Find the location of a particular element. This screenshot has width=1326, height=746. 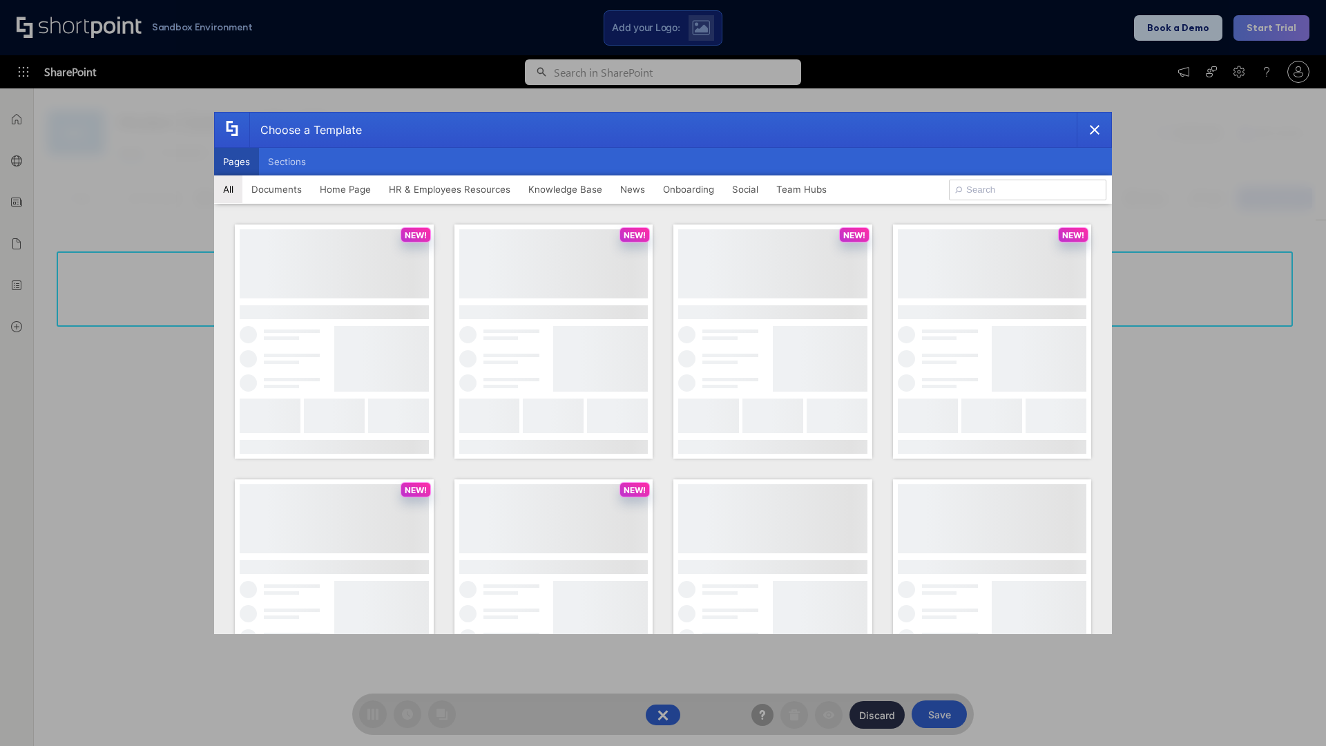

button: Sections is located at coordinates (287, 162).